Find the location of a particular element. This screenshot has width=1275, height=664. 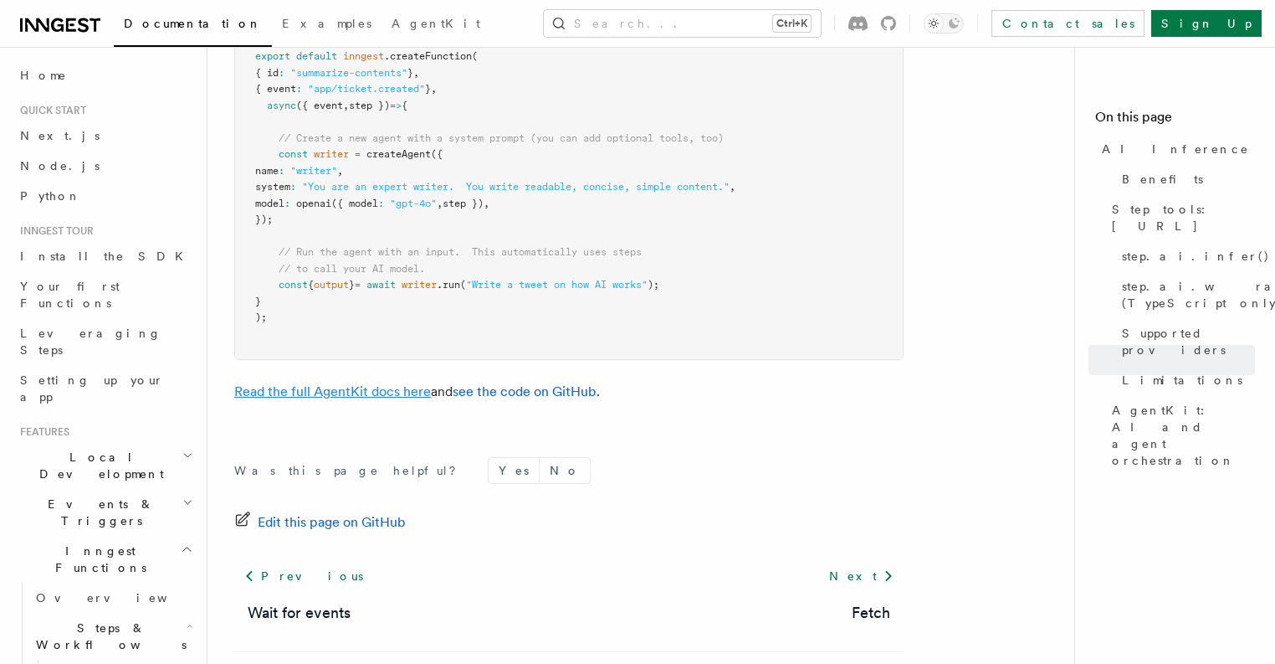

span: AI Inference is located at coordinates (1176, 149).